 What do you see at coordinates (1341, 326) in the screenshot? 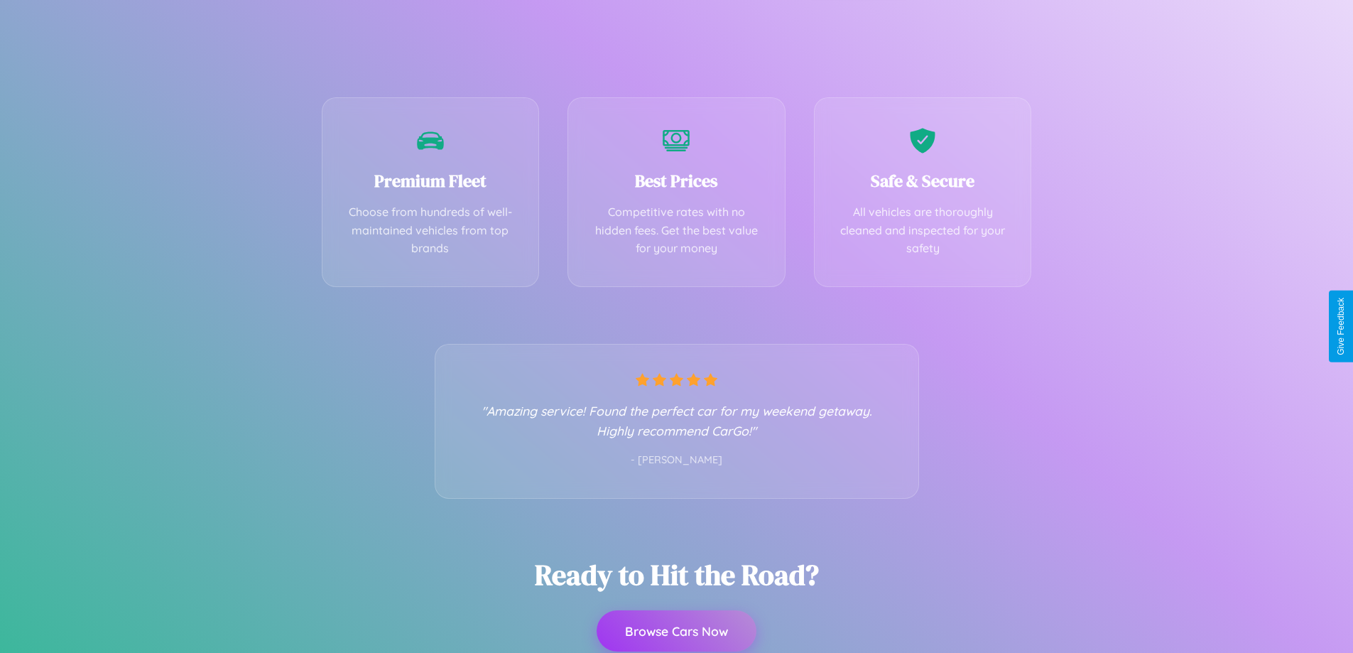
I see `div: Give Feedback` at bounding box center [1341, 326].